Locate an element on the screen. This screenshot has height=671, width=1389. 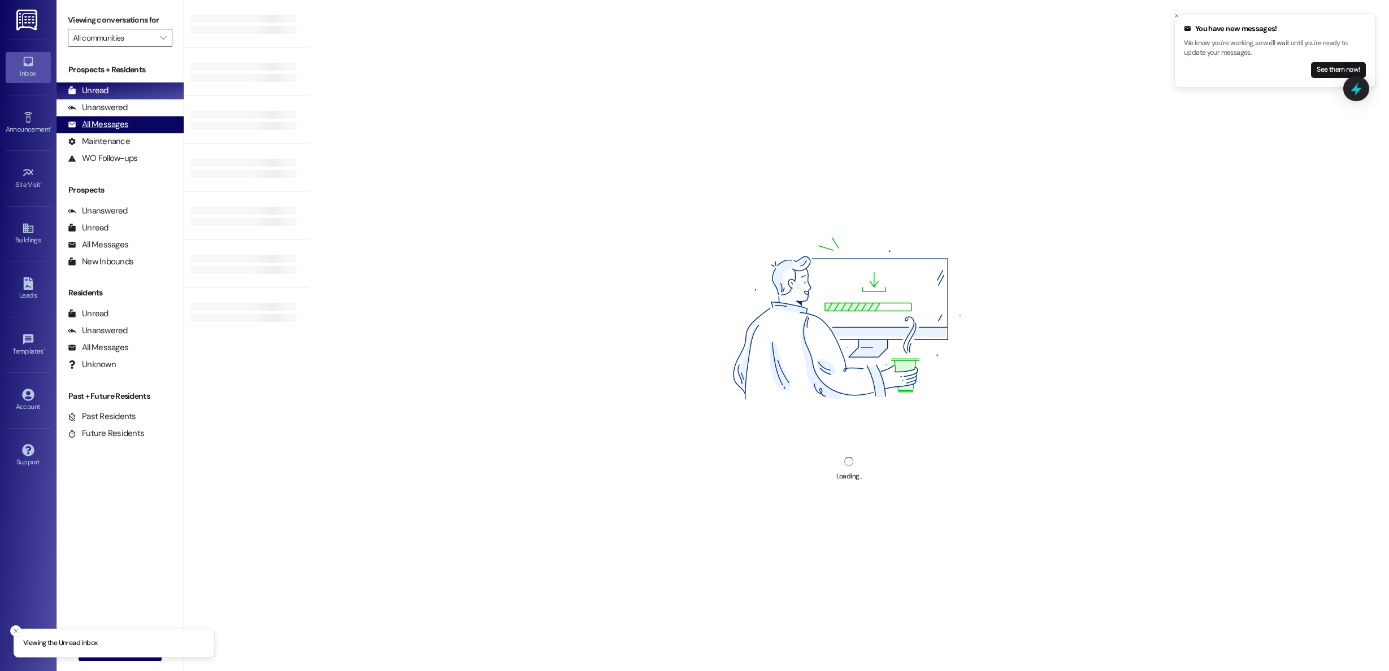
p: We know you're working, so we'll wait until you're ready to update your messages. is located at coordinates (1274, 48).